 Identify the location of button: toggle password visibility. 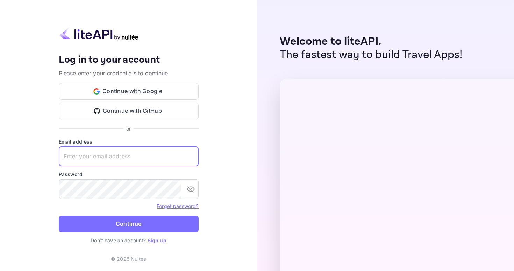
(191, 189).